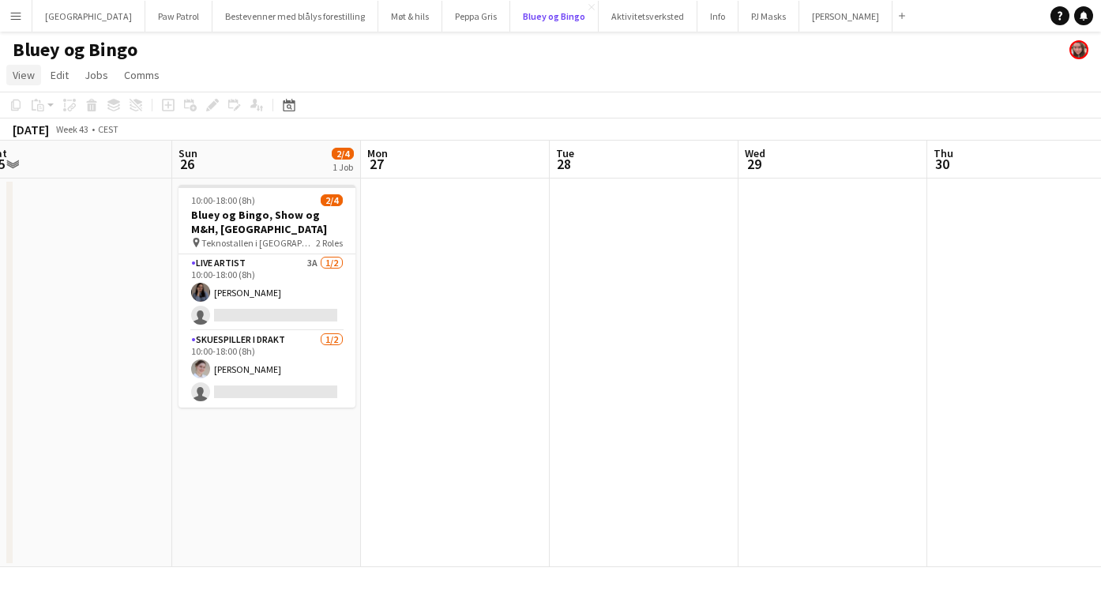 This screenshot has width=1101, height=594. What do you see at coordinates (564, 163) in the screenshot?
I see `span: 28` at bounding box center [564, 163].